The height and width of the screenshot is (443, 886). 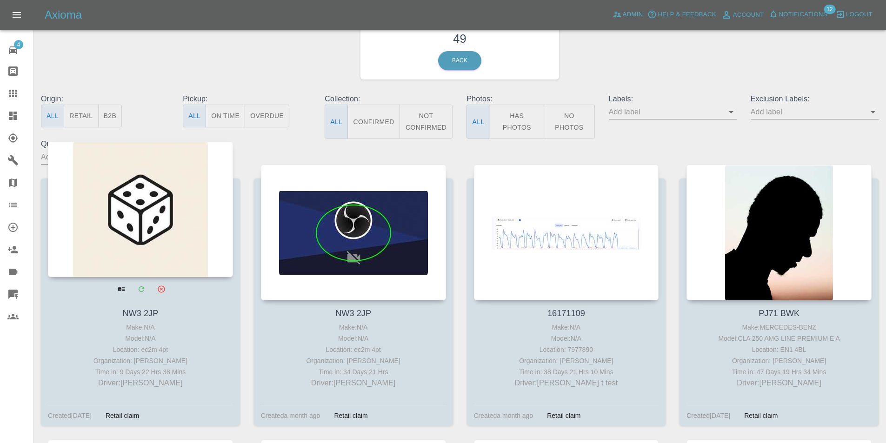 I want to click on a: Modify, so click(x=141, y=289).